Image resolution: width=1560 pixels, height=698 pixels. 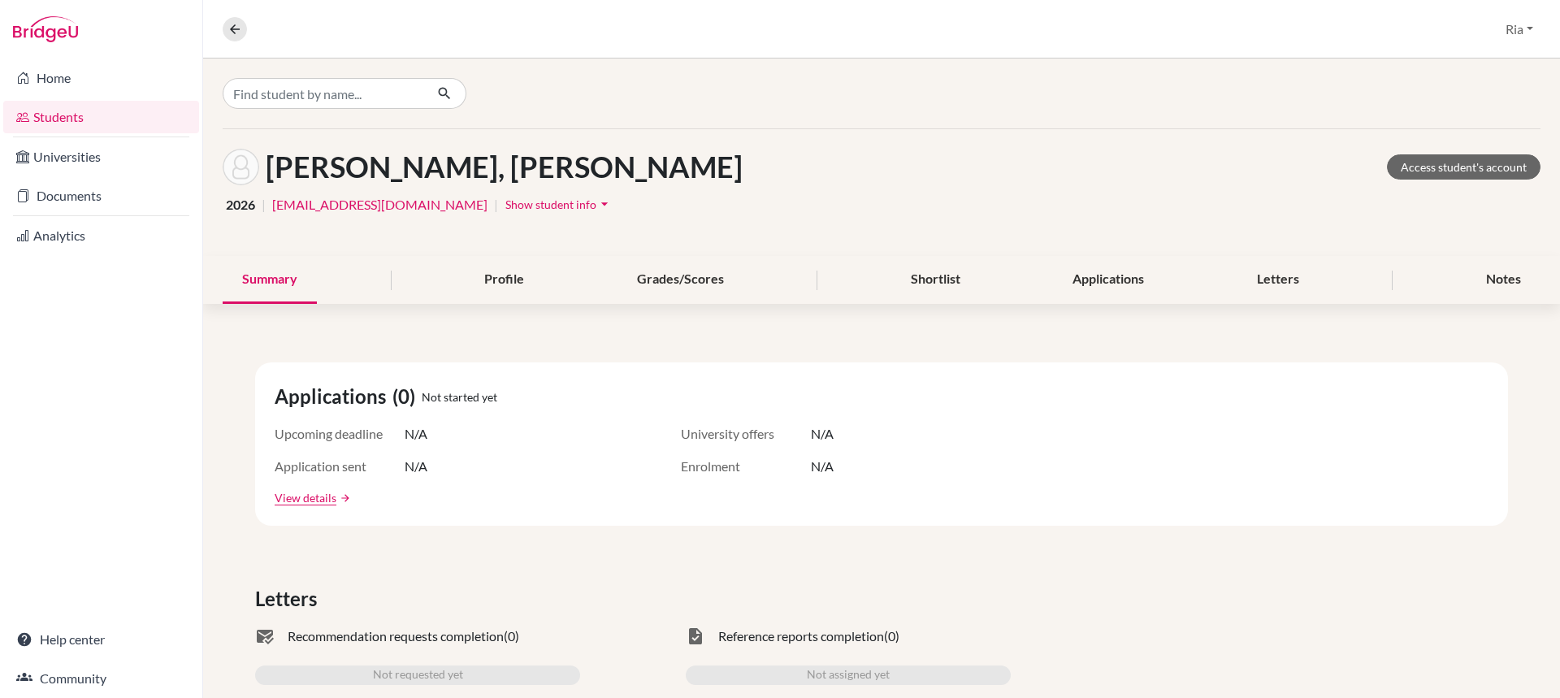 What do you see at coordinates (1278, 279) in the screenshot?
I see `div: Letters` at bounding box center [1278, 279].